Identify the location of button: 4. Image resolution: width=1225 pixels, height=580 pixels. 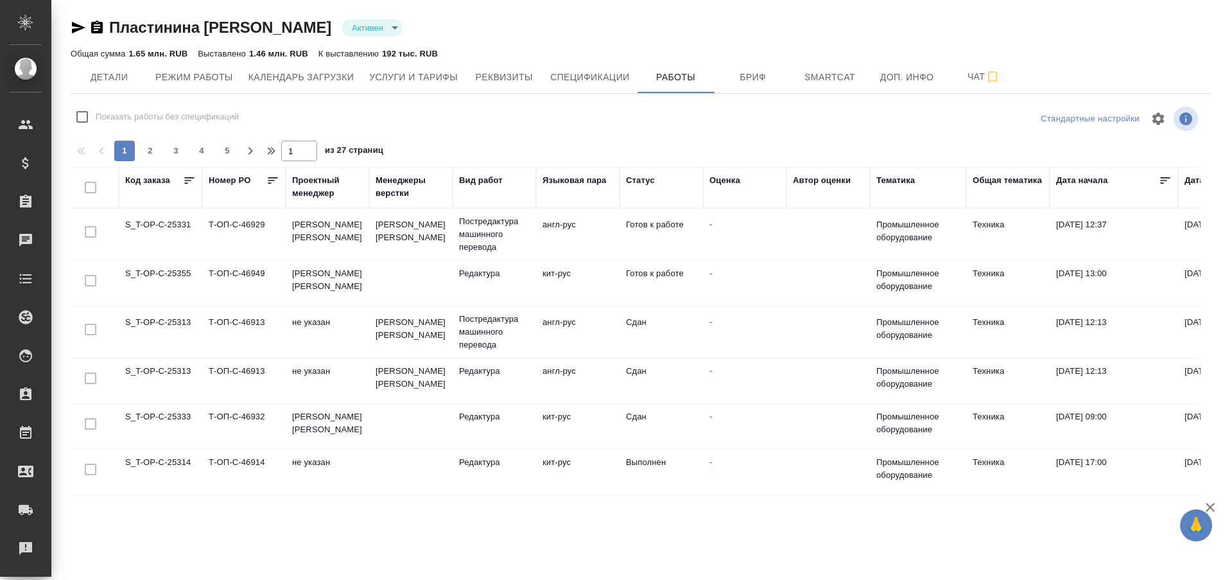
(202, 151).